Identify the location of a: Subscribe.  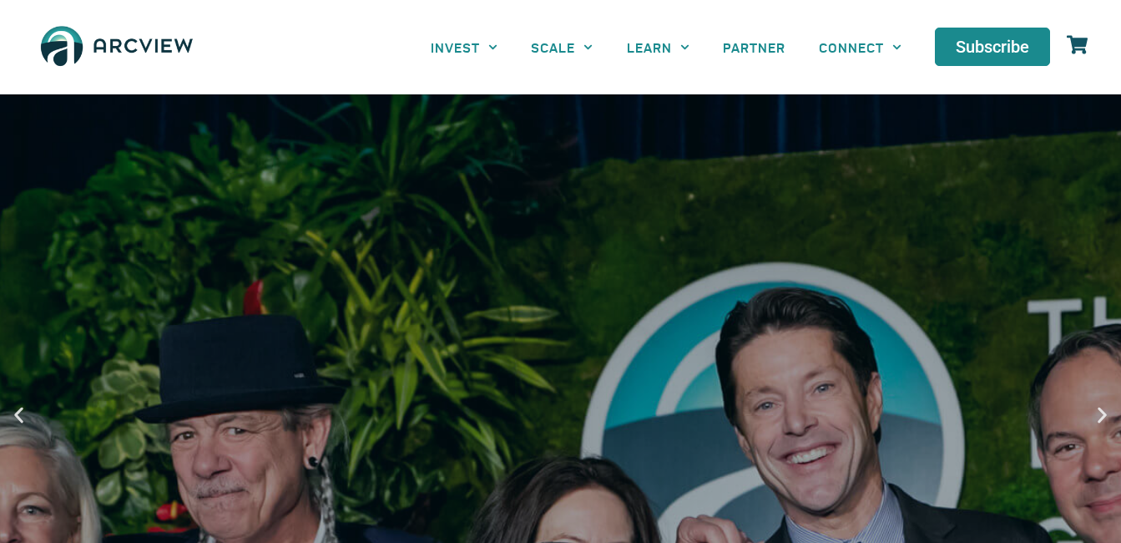
(993, 47).